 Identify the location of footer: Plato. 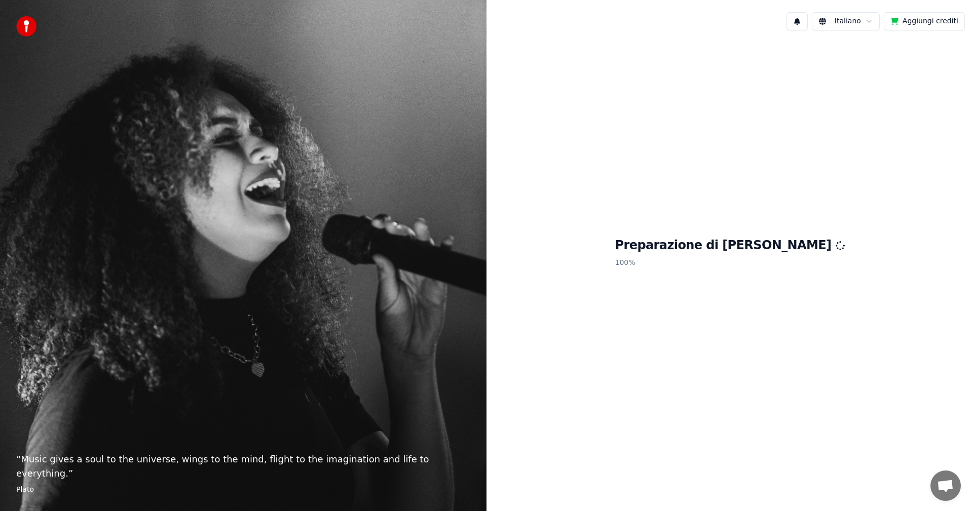
(243, 490).